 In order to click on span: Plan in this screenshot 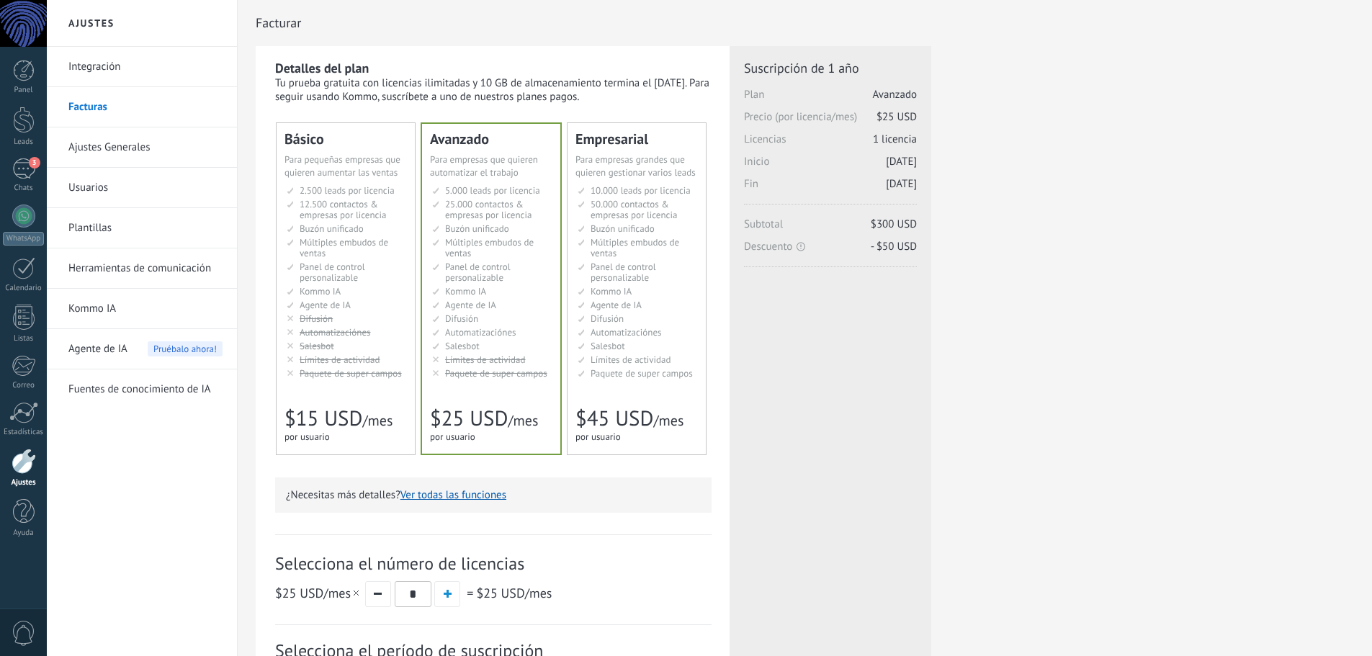, I will do `click(831, 99)`.